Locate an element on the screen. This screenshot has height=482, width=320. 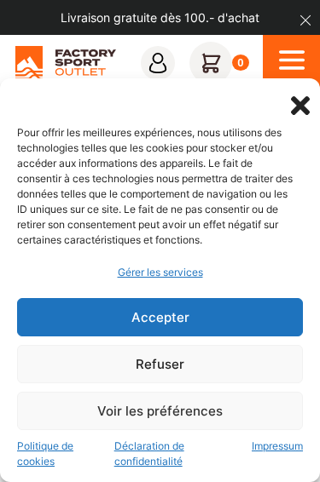
a: Impressum is located at coordinates (277, 454).